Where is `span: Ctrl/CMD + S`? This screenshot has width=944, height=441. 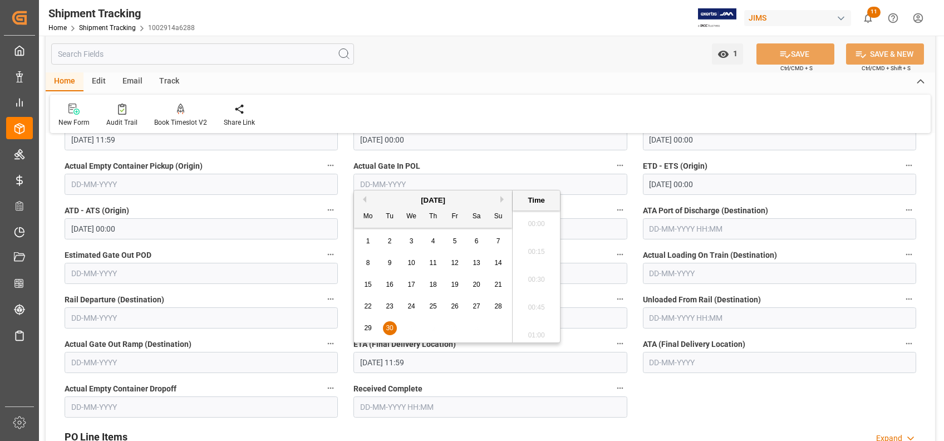
span: Ctrl/CMD + S is located at coordinates (797, 68).